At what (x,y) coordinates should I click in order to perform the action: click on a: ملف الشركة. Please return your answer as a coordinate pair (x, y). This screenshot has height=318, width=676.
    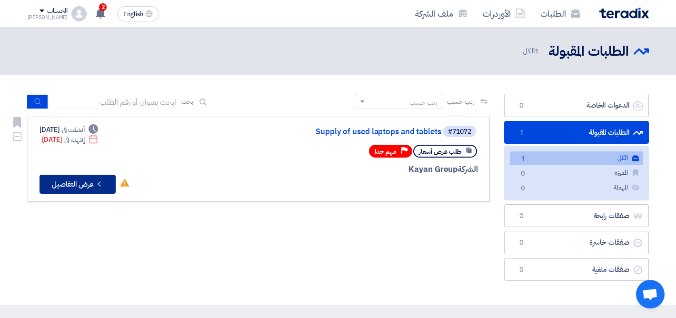
    Looking at the image, I should click on (441, 13).